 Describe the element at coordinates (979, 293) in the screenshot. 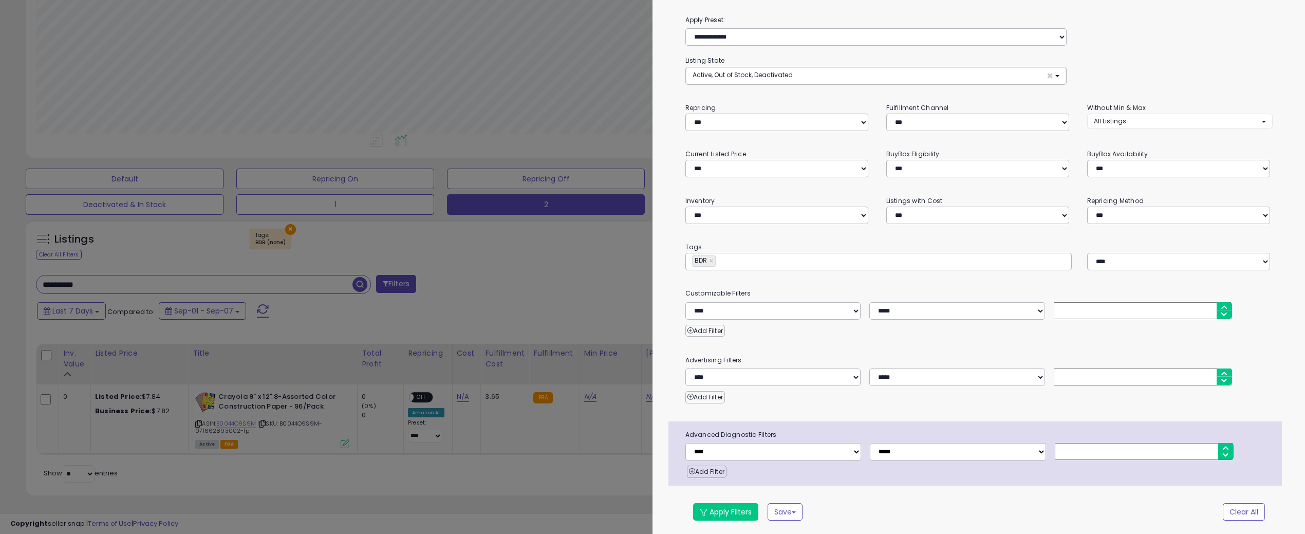

I see `small: Customizable Filters` at that location.